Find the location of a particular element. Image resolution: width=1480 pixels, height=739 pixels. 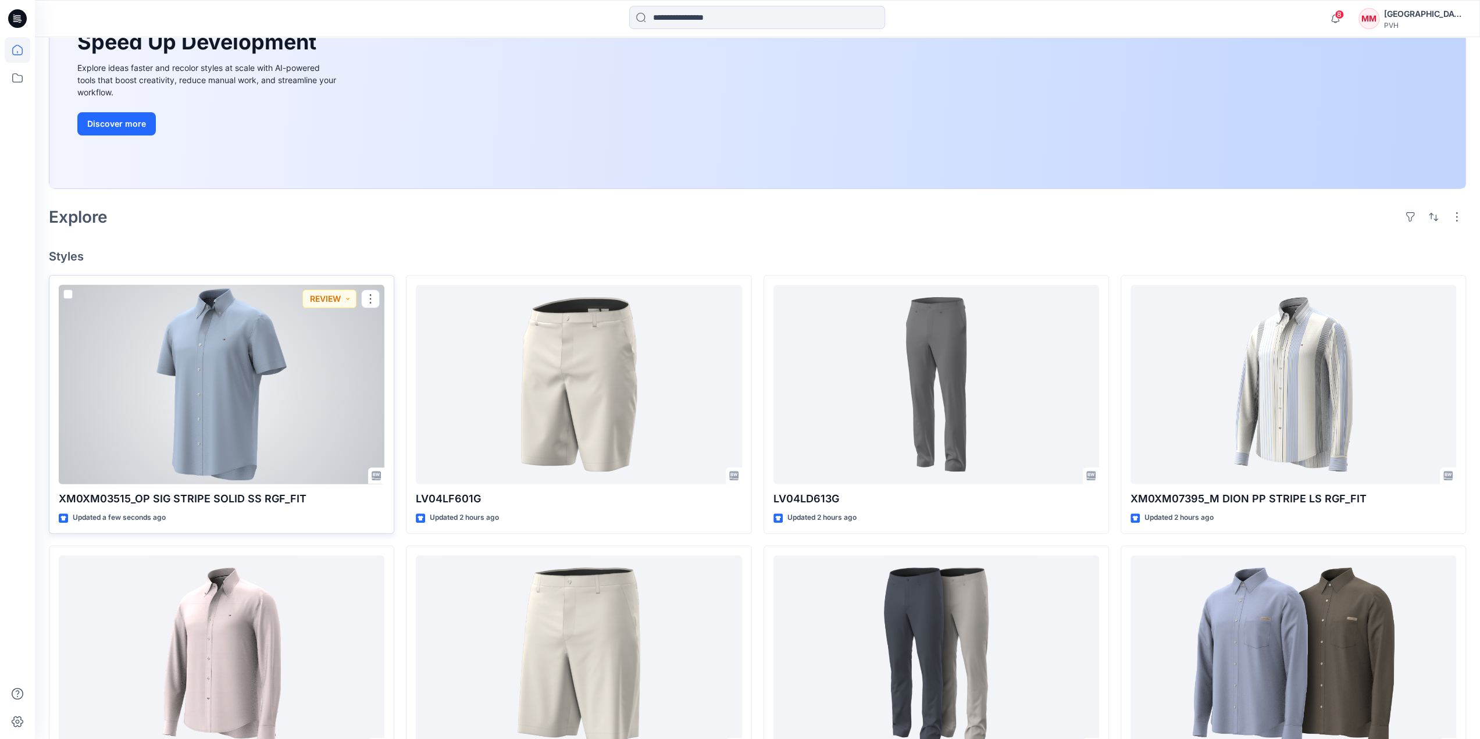

a: LV04LD613G is located at coordinates (936, 384).